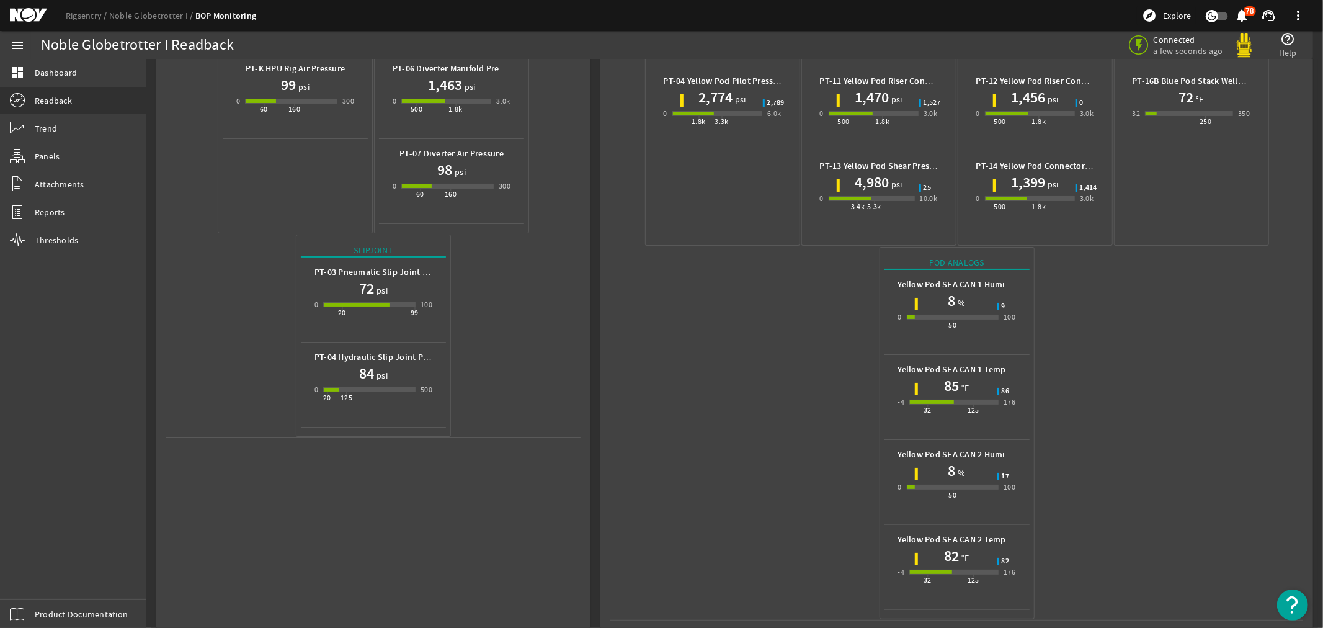 Image resolution: width=1323 pixels, height=628 pixels. What do you see at coordinates (226, 16) in the screenshot?
I see `a: BOP Monitoring` at bounding box center [226, 16].